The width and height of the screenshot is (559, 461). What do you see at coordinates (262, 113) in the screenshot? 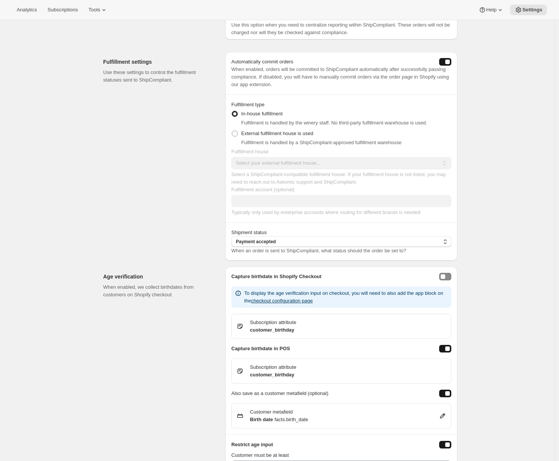
I see `span: In-house fulfillment` at bounding box center [262, 113].